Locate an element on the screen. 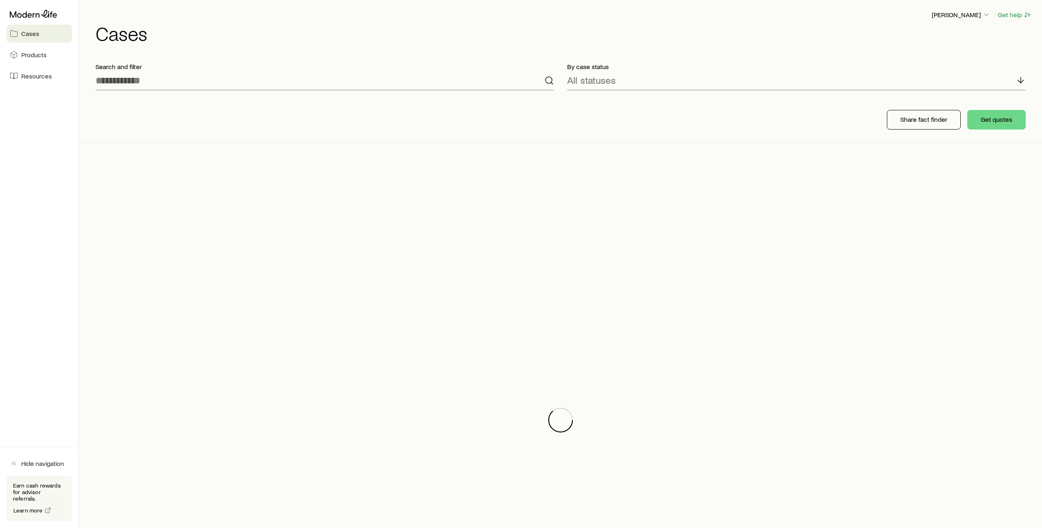 This screenshot has height=528, width=1042. a: Resources is located at coordinates (39, 76).